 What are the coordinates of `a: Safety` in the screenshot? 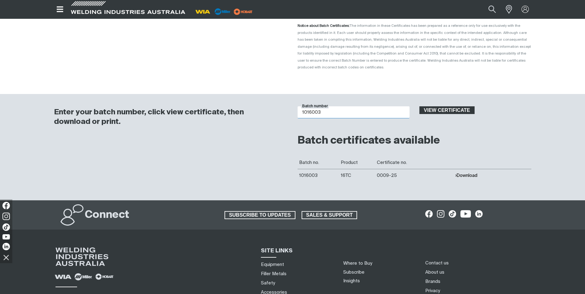 It's located at (268, 283).